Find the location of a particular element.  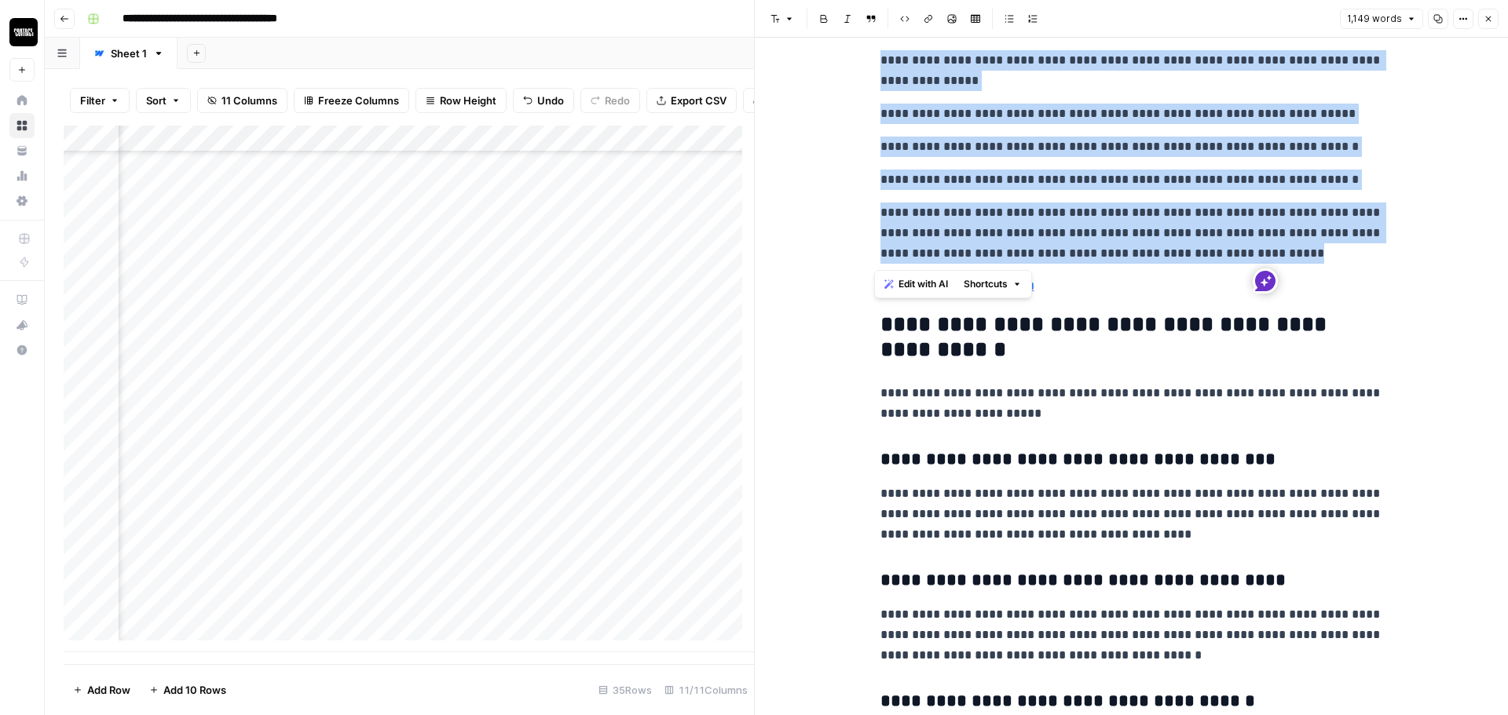

button: Sort is located at coordinates (163, 101).